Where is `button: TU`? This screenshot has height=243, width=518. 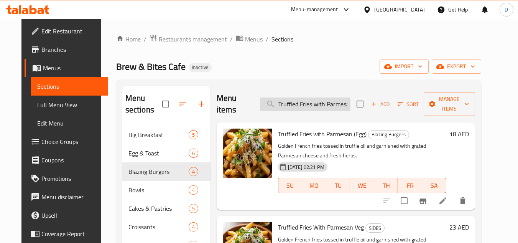
button: TU is located at coordinates (338, 185).